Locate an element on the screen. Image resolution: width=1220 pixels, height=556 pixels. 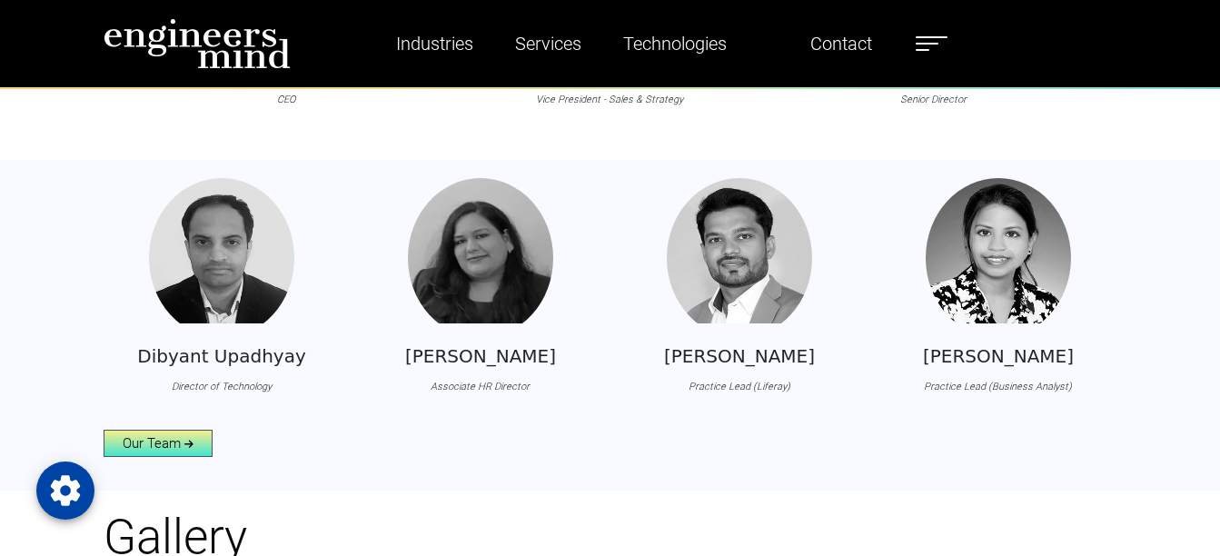
h5: Dibyant Upadhyay is located at coordinates (222, 356).